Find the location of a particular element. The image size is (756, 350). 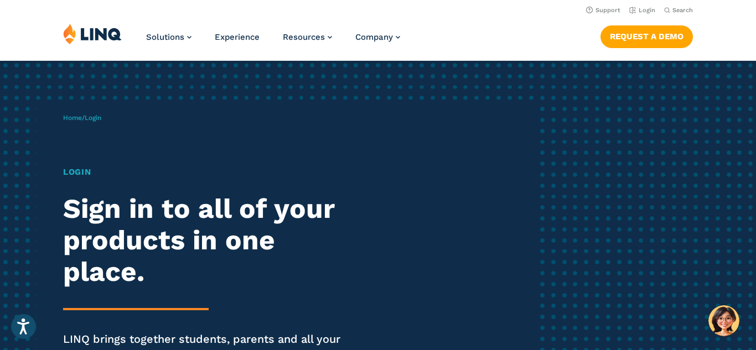

a: Home is located at coordinates (72, 118).